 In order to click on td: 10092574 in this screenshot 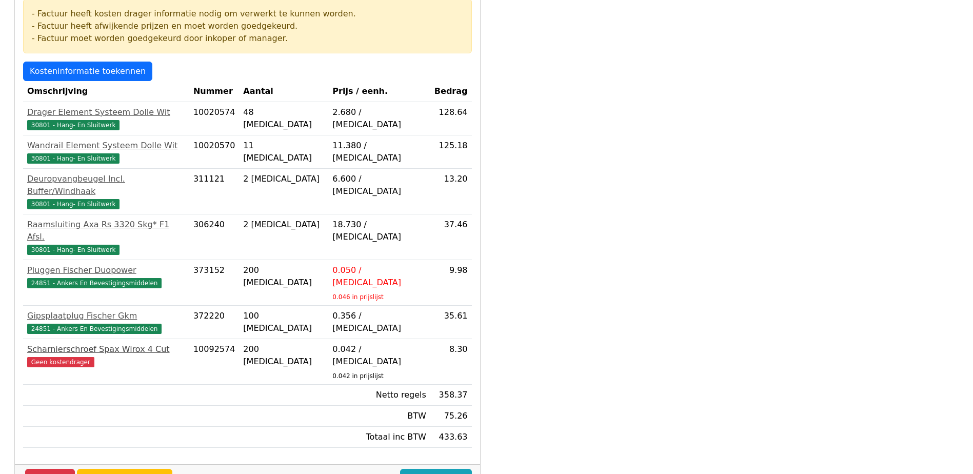, I will do `click(214, 362)`.